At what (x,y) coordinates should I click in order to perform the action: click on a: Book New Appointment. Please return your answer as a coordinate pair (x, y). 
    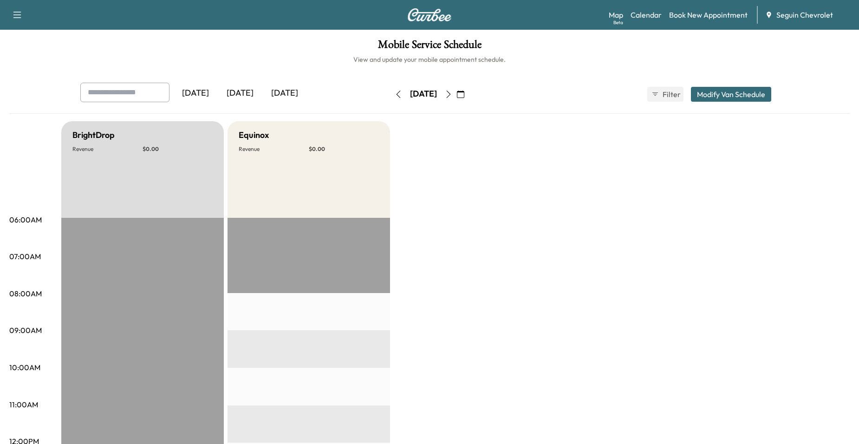
    Looking at the image, I should click on (708, 15).